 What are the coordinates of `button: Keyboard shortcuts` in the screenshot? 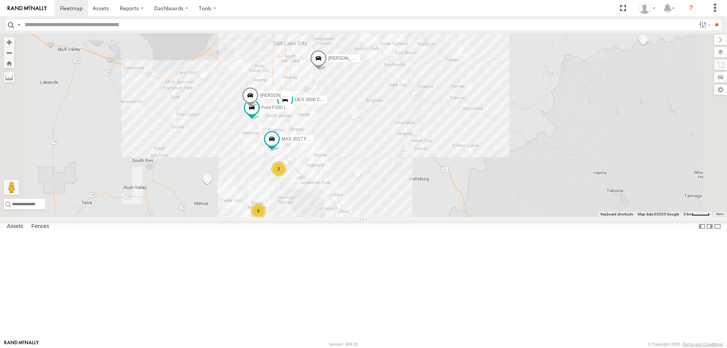 It's located at (617, 214).